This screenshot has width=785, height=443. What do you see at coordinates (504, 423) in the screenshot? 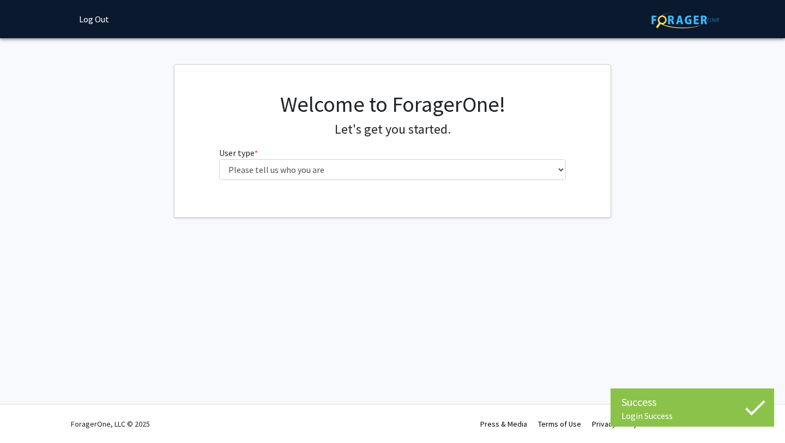
I see `a: Press & Media` at bounding box center [504, 423].